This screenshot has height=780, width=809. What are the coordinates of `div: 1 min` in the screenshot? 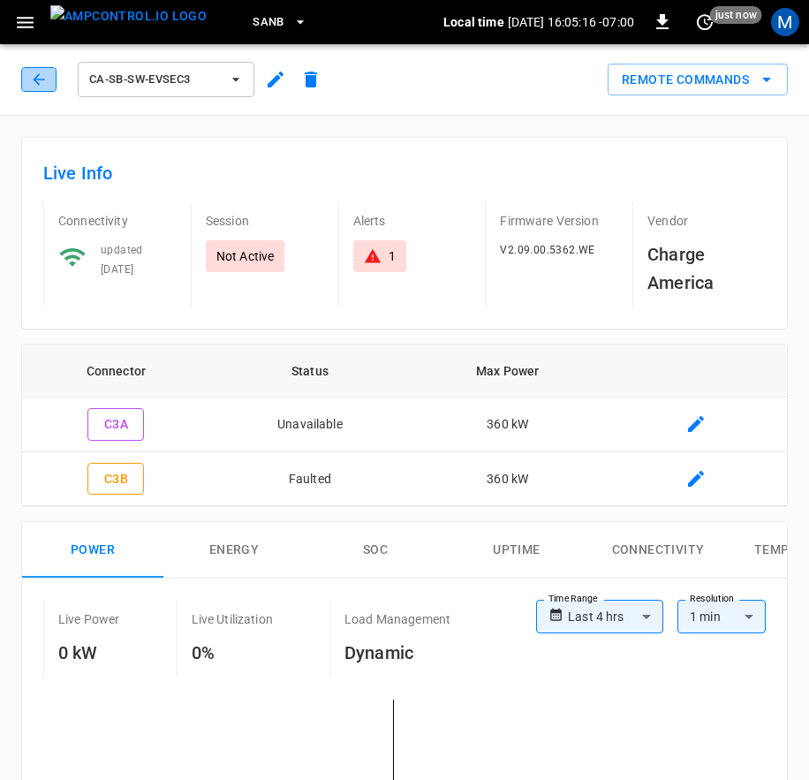 It's located at (721, 616).